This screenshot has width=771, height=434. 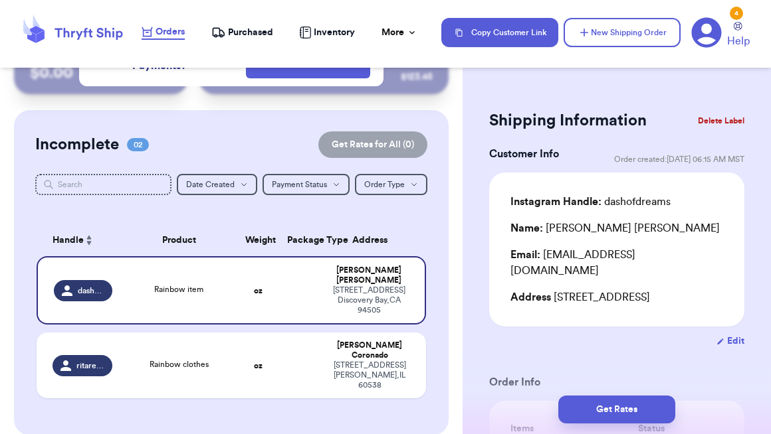 I want to click on div: More, so click(x=399, y=33).